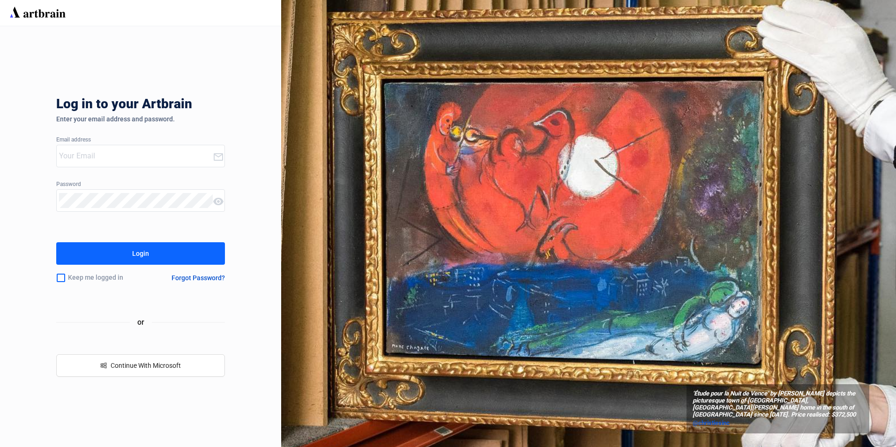 Image resolution: width=896 pixels, height=447 pixels. I want to click on span: Continue With Microsoft, so click(146, 366).